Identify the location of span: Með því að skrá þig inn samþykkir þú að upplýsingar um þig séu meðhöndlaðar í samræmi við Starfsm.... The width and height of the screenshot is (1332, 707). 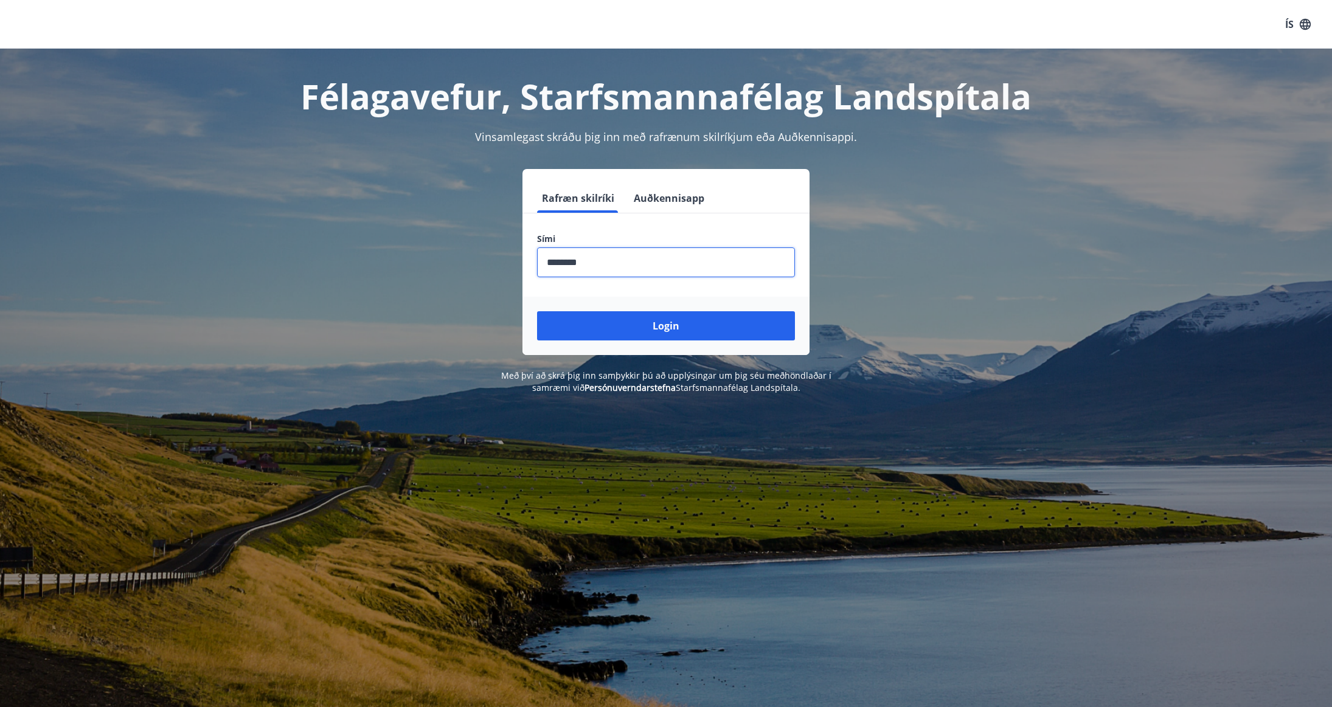
(666, 381).